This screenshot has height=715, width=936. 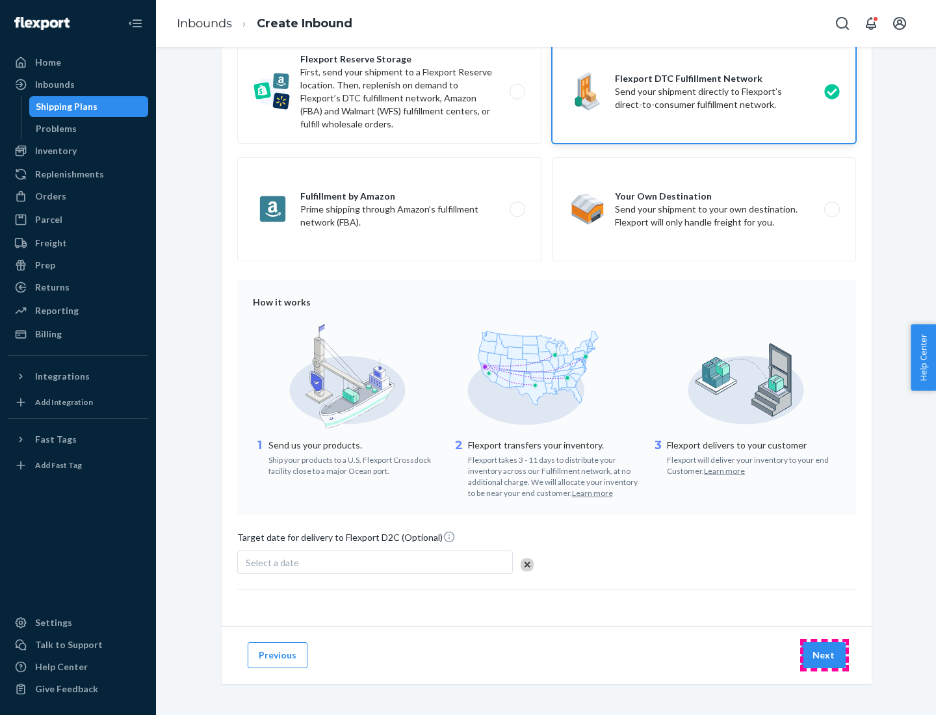 I want to click on div: Flexport takes 3 - 11 days to distribute your inventory across our Fulfillment network, at no add..., so click(x=554, y=475).